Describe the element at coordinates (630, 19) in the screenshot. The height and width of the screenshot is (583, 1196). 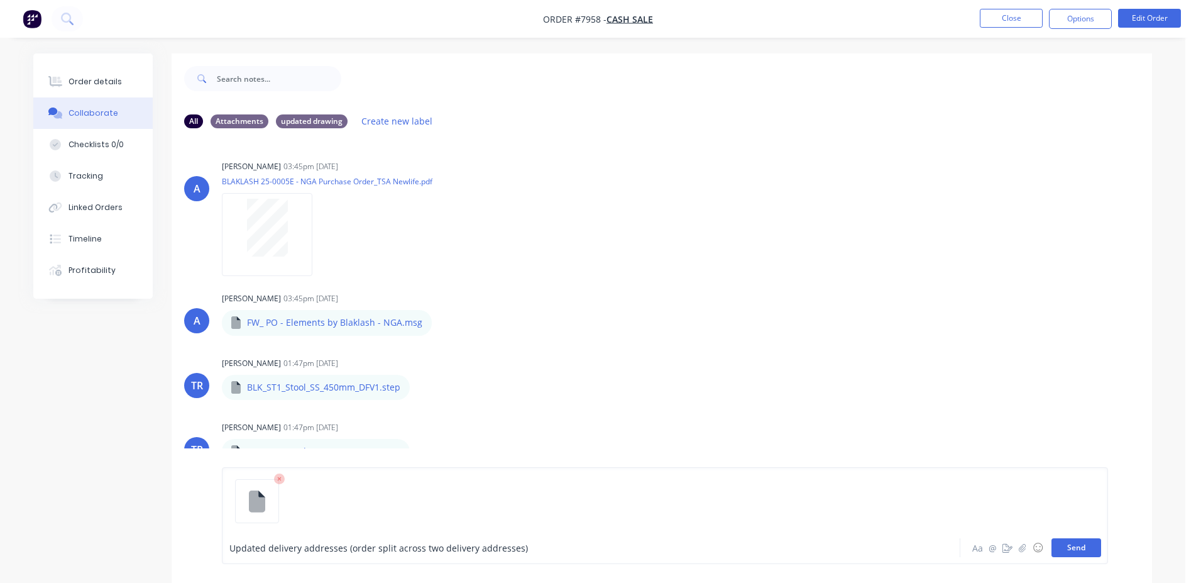
I see `a: Cash Sale` at that location.